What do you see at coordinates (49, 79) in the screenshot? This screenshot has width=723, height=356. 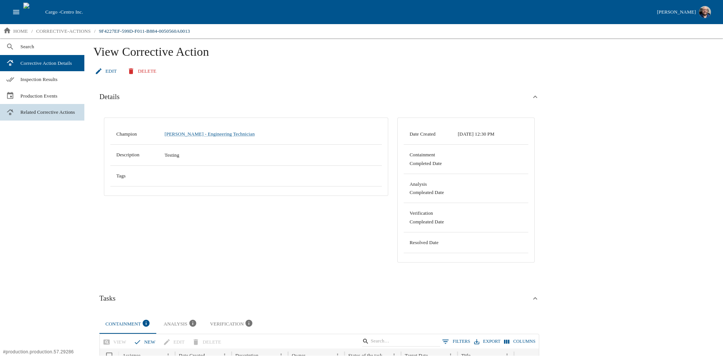 I see `span: Inspection Results` at bounding box center [49, 79].